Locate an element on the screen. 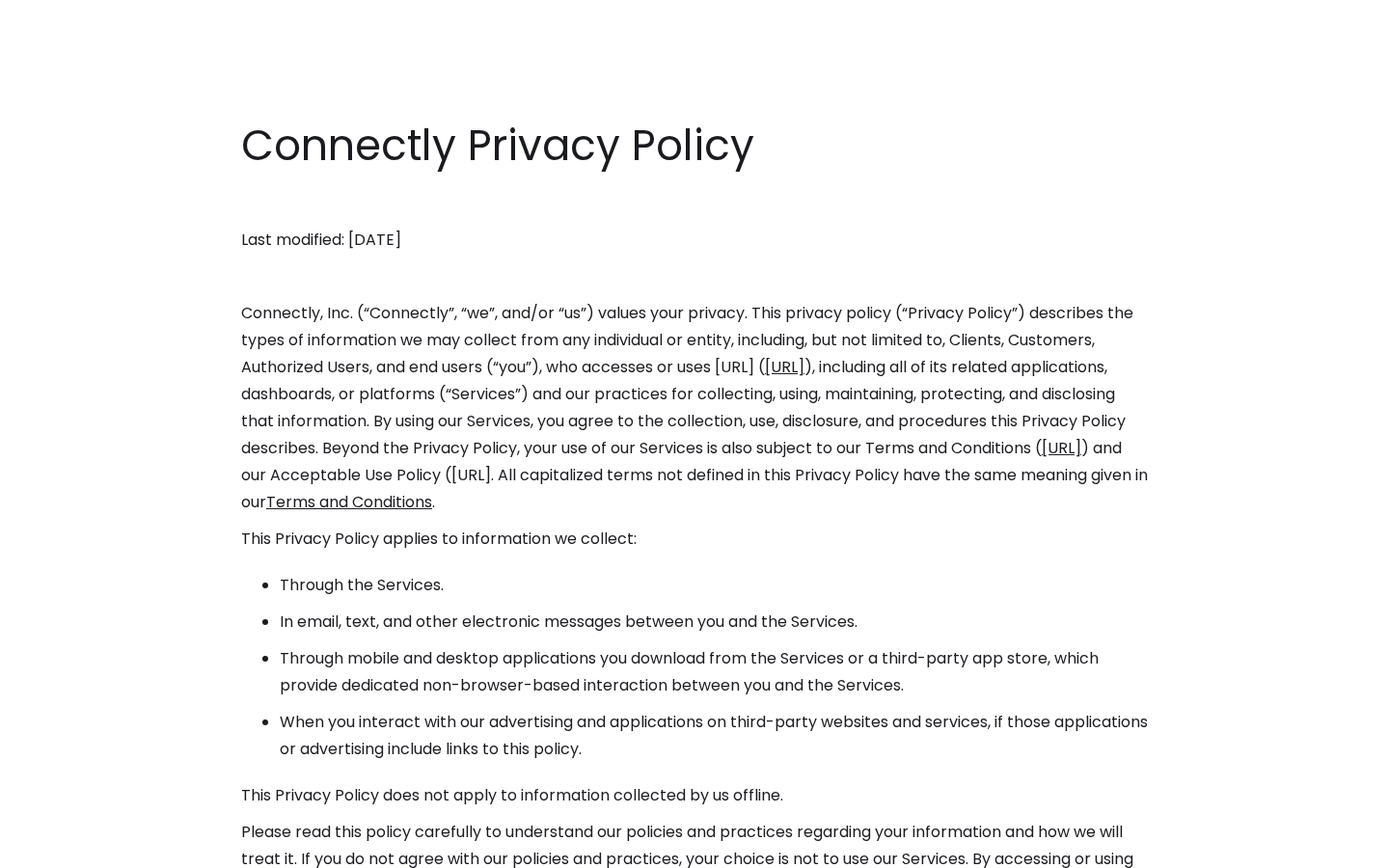 This screenshot has height=868, width=1389. li: Through the Services. is located at coordinates (714, 585).